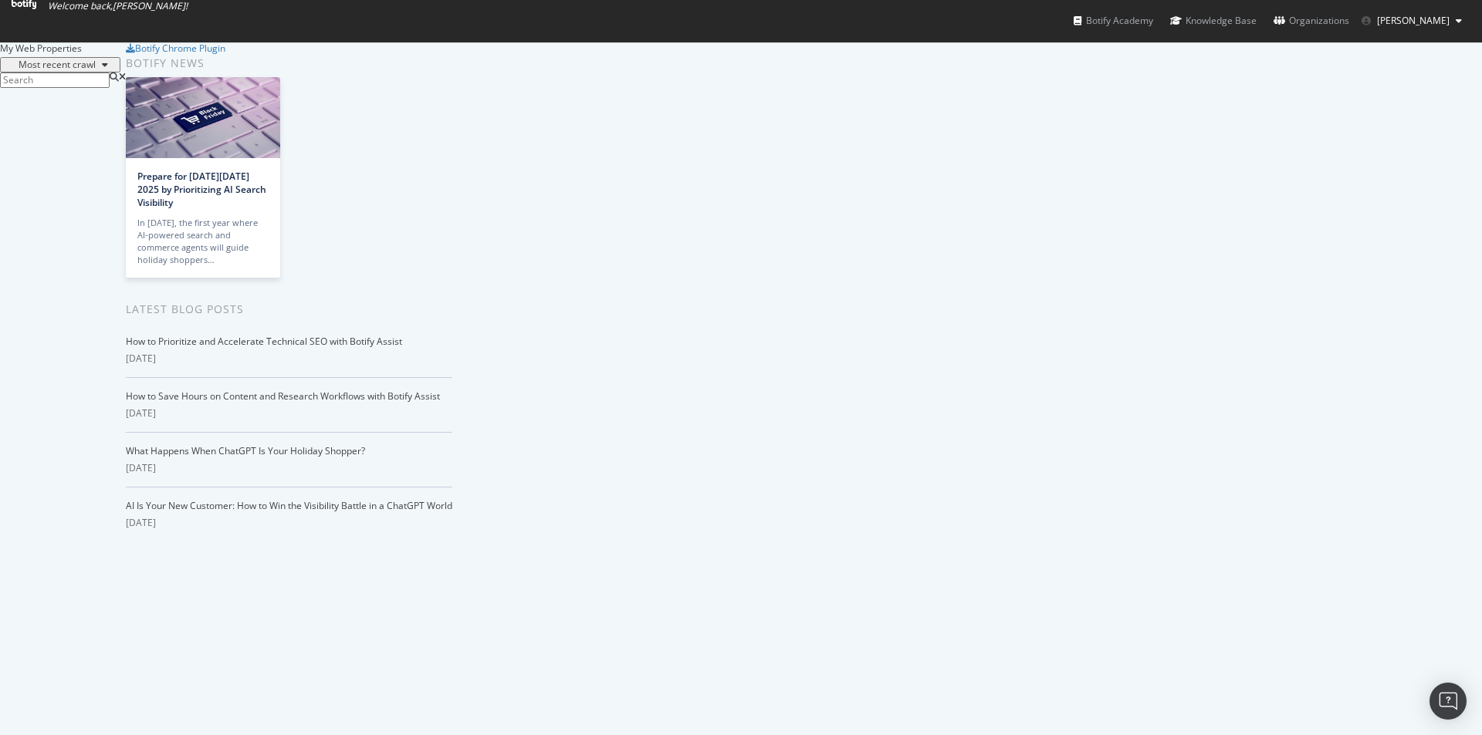 The image size is (1482, 735). Describe the element at coordinates (1311, 21) in the screenshot. I see `div: Organizations` at that location.